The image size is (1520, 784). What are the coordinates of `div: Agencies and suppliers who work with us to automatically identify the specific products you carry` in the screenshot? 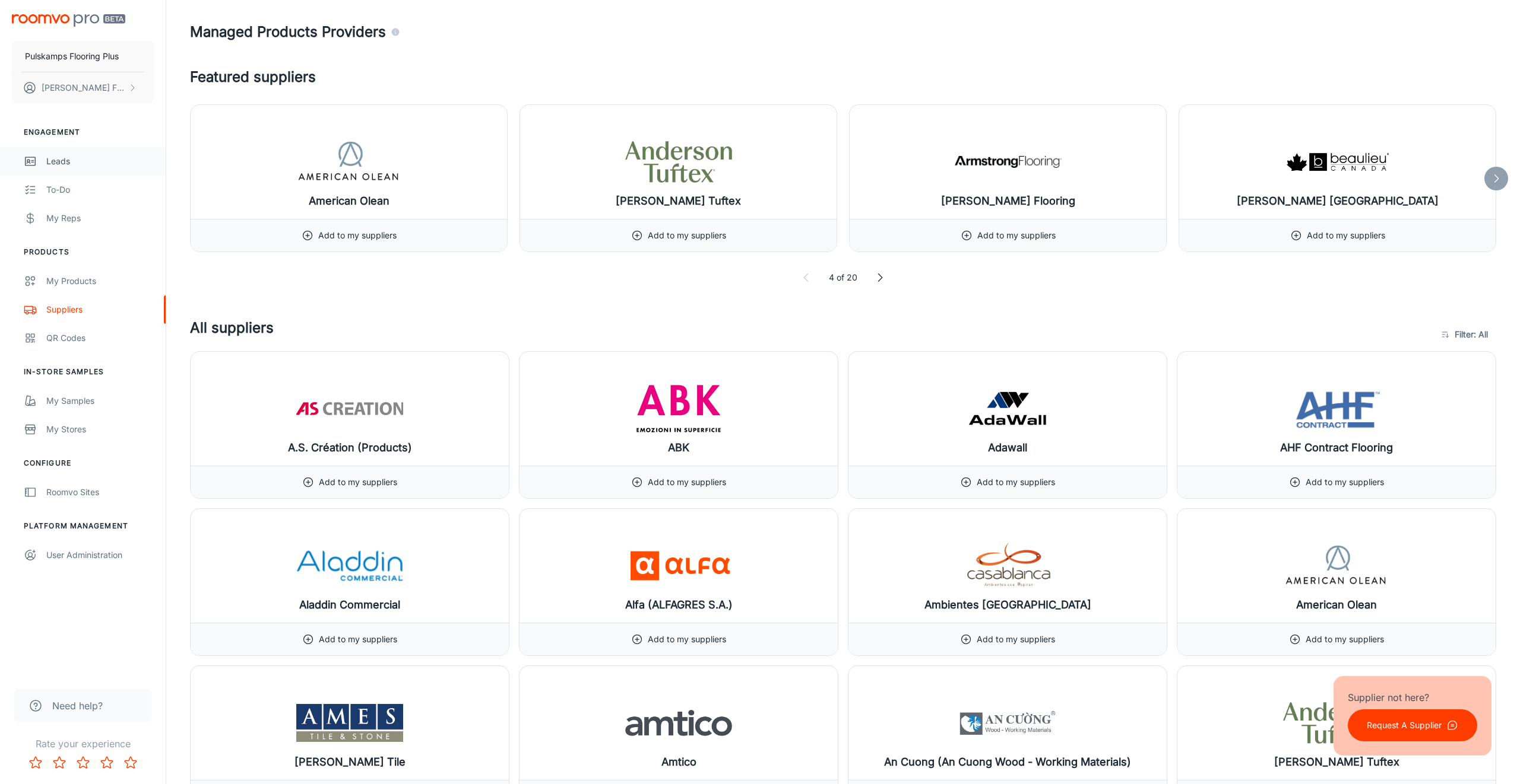 It's located at (395, 32).